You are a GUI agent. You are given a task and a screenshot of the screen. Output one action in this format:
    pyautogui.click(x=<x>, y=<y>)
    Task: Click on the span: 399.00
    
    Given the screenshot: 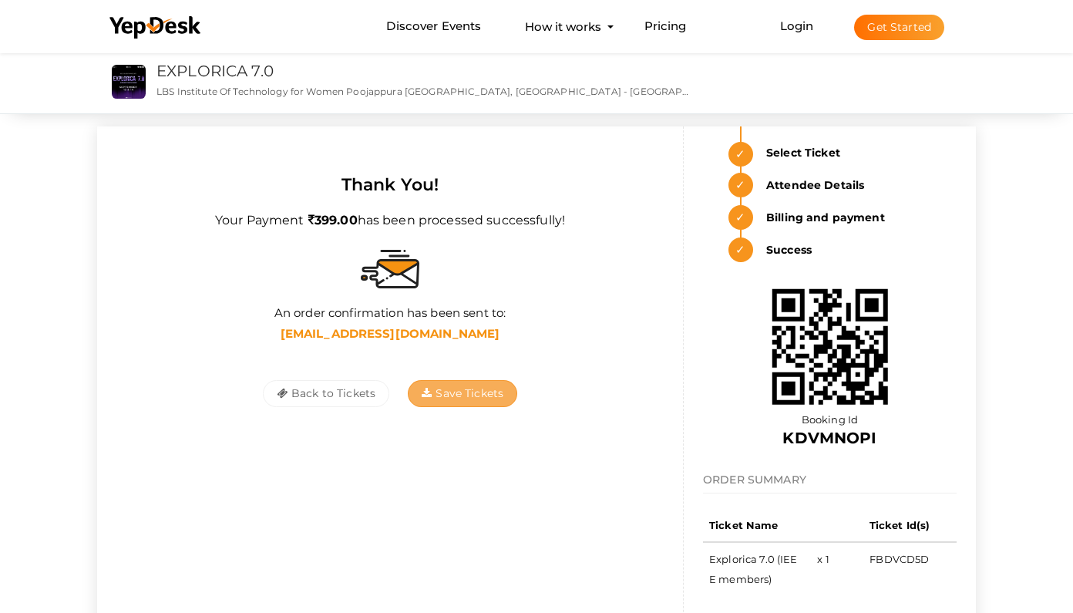 What is the action you would take?
    pyautogui.click(x=333, y=220)
    